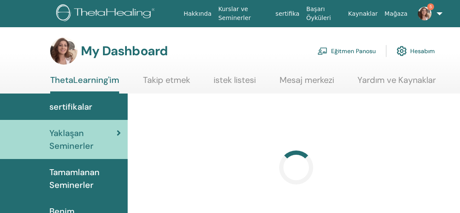 This screenshot has width=460, height=213. What do you see at coordinates (363, 14) in the screenshot?
I see `a: Kaynaklar` at bounding box center [363, 14].